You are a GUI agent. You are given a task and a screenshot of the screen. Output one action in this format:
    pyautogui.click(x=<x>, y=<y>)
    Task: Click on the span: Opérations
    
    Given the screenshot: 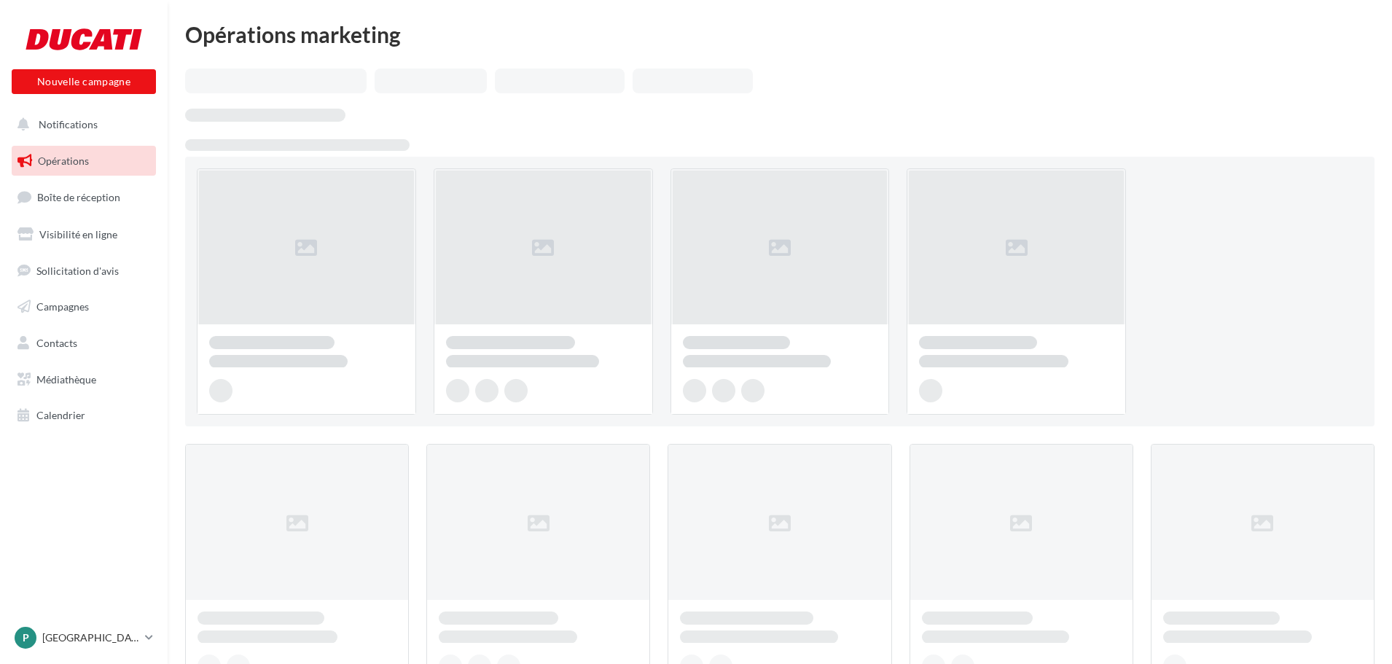 What is the action you would take?
    pyautogui.click(x=63, y=160)
    